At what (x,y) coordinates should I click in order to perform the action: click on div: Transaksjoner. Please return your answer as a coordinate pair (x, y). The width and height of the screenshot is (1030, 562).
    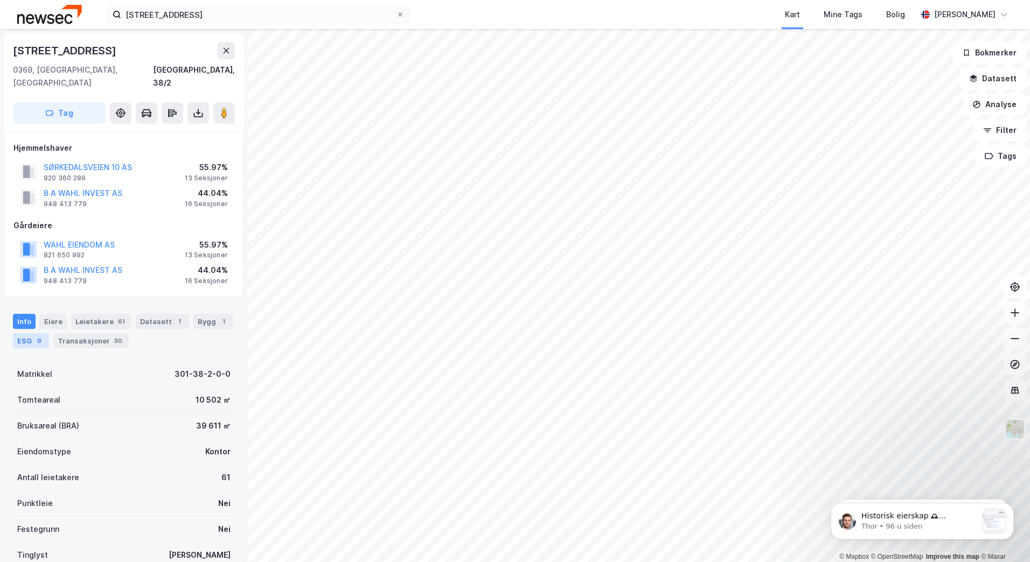
    Looking at the image, I should click on (91, 341).